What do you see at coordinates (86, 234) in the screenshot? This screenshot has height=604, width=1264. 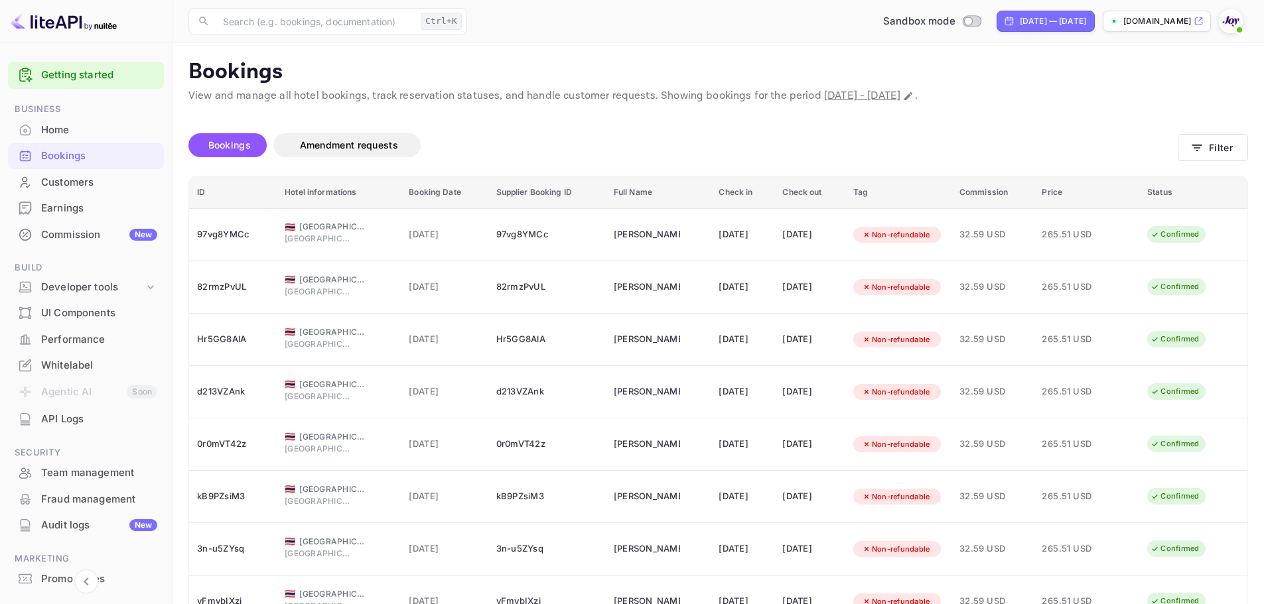 I see `a: CommissionNew` at bounding box center [86, 234].